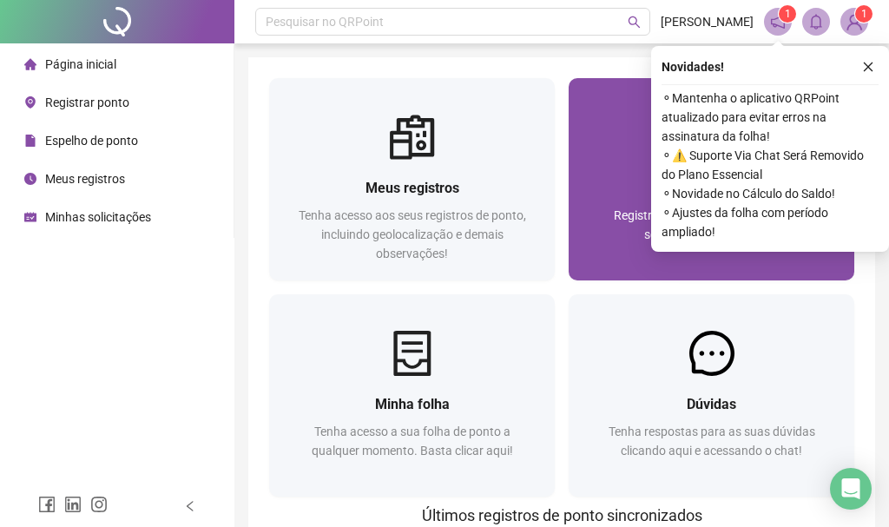 The height and width of the screenshot is (527, 889). Describe the element at coordinates (87, 102) in the screenshot. I see `span: Registrar ponto` at that location.